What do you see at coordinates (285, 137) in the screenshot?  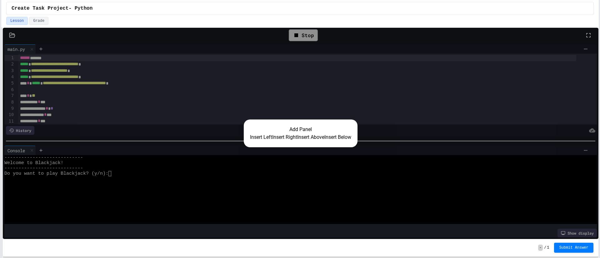 I see `button: Insert Right` at bounding box center [285, 137].